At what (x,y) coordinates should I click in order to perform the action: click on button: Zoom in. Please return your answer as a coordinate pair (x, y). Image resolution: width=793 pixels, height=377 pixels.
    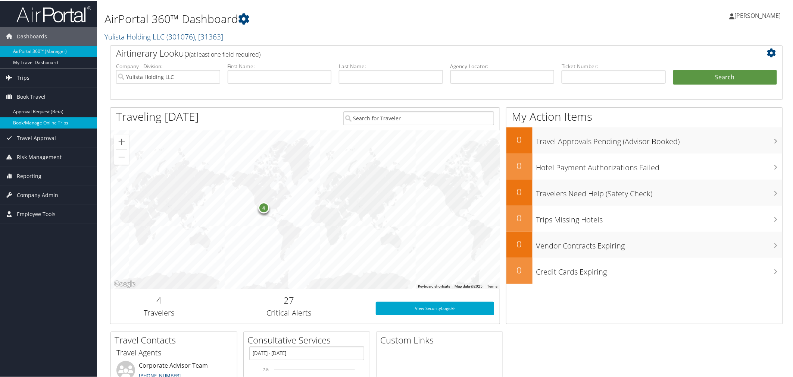
    Looking at the image, I should click on (122, 141).